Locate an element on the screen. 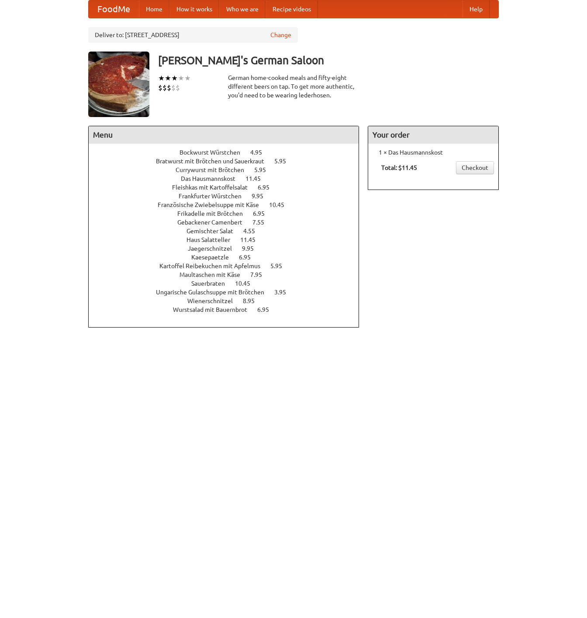  a: How it works is located at coordinates (194, 9).